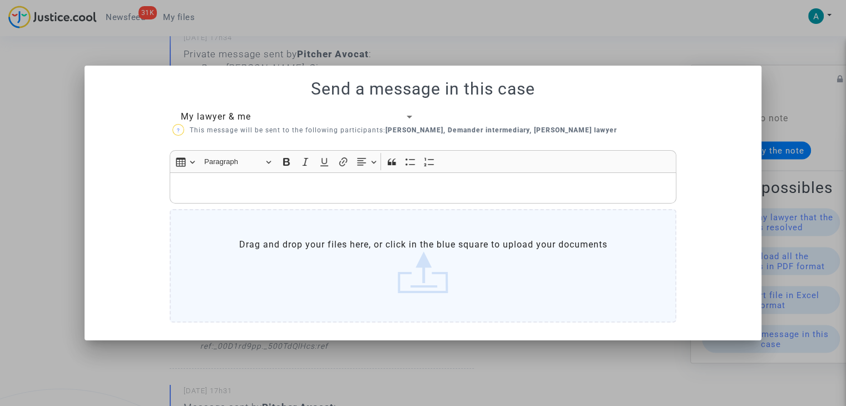 The height and width of the screenshot is (406, 846). I want to click on div: Editor toolbar, so click(423, 161).